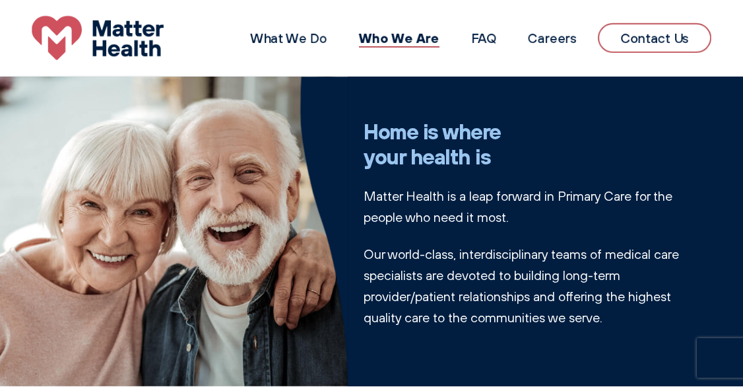 The width and height of the screenshot is (743, 387). What do you see at coordinates (537, 286) in the screenshot?
I see `p: Our world-class, interdisciplinary teams of medical care specialists are devoted to building long...` at bounding box center [537, 286].